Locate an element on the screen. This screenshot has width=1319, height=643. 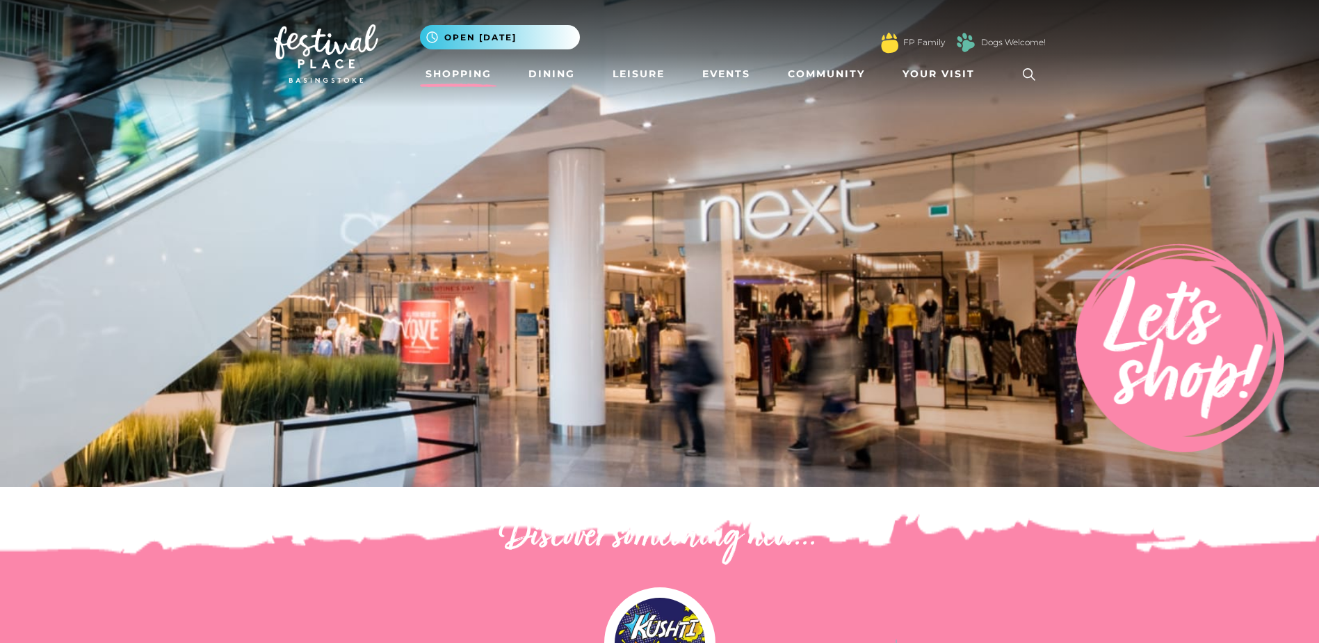
a: Dining is located at coordinates (552, 74).